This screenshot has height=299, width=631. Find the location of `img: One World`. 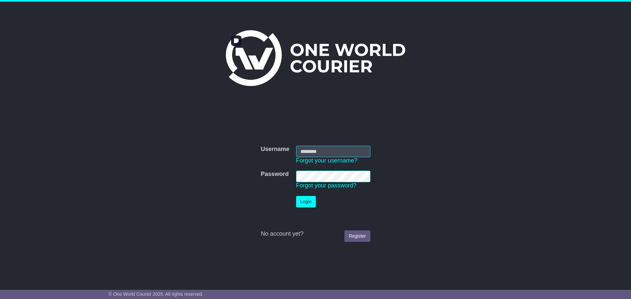

img: One World is located at coordinates (315, 58).